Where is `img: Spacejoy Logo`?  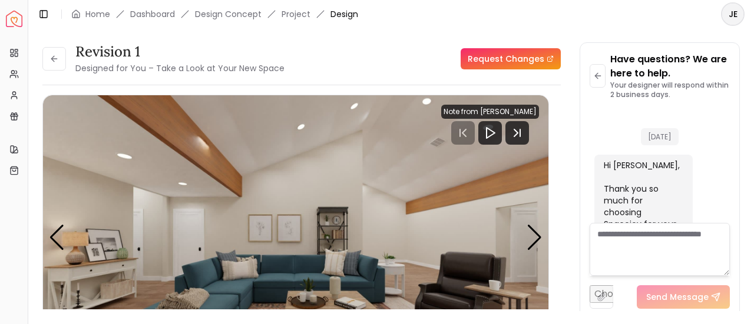
img: Spacejoy Logo is located at coordinates (14, 19).